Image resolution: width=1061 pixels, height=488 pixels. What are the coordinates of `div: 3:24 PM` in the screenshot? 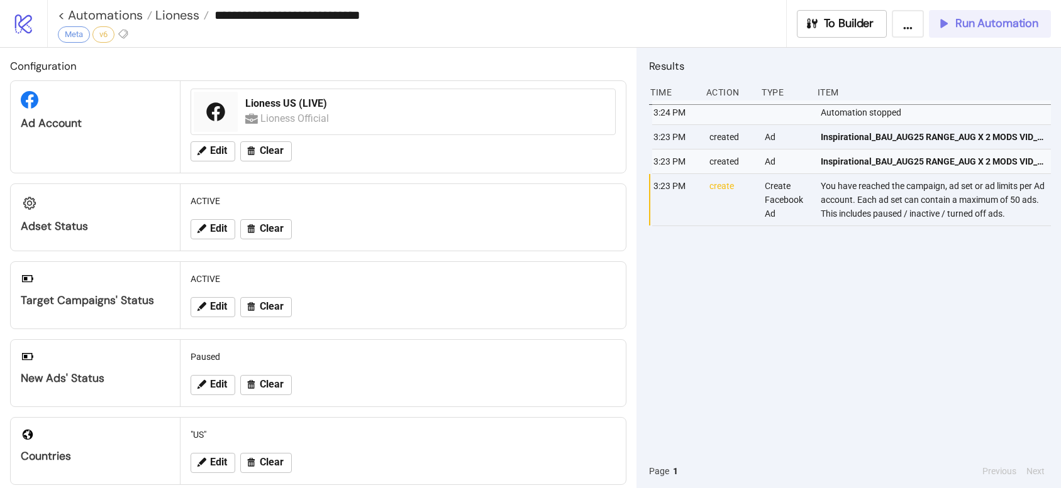 It's located at (675, 113).